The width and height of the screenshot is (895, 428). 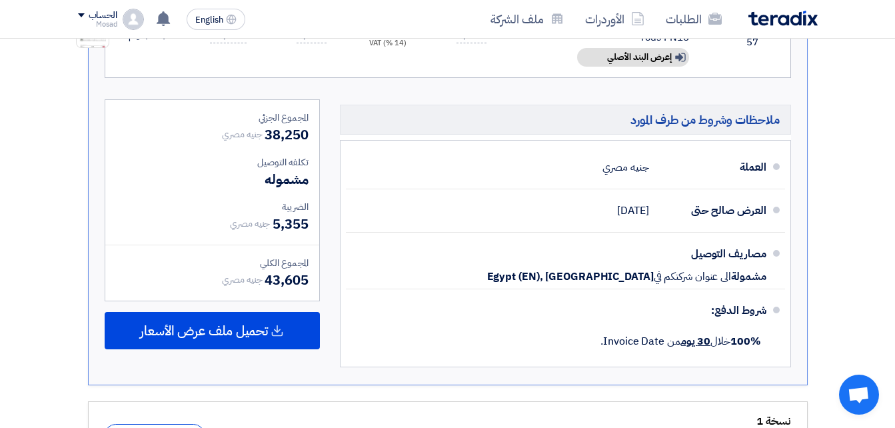 I want to click on span: الى عنوان شركتكم في, so click(x=692, y=277).